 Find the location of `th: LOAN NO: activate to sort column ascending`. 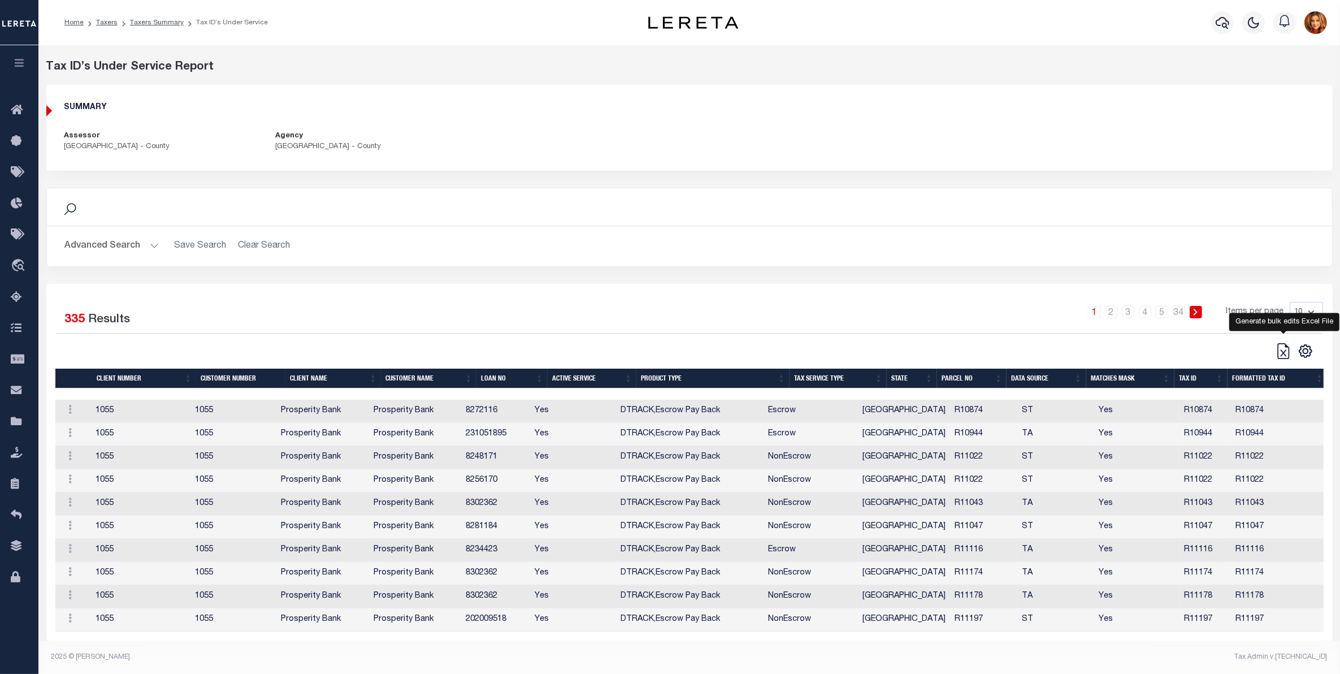

th: LOAN NO: activate to sort column ascending is located at coordinates (512, 378).